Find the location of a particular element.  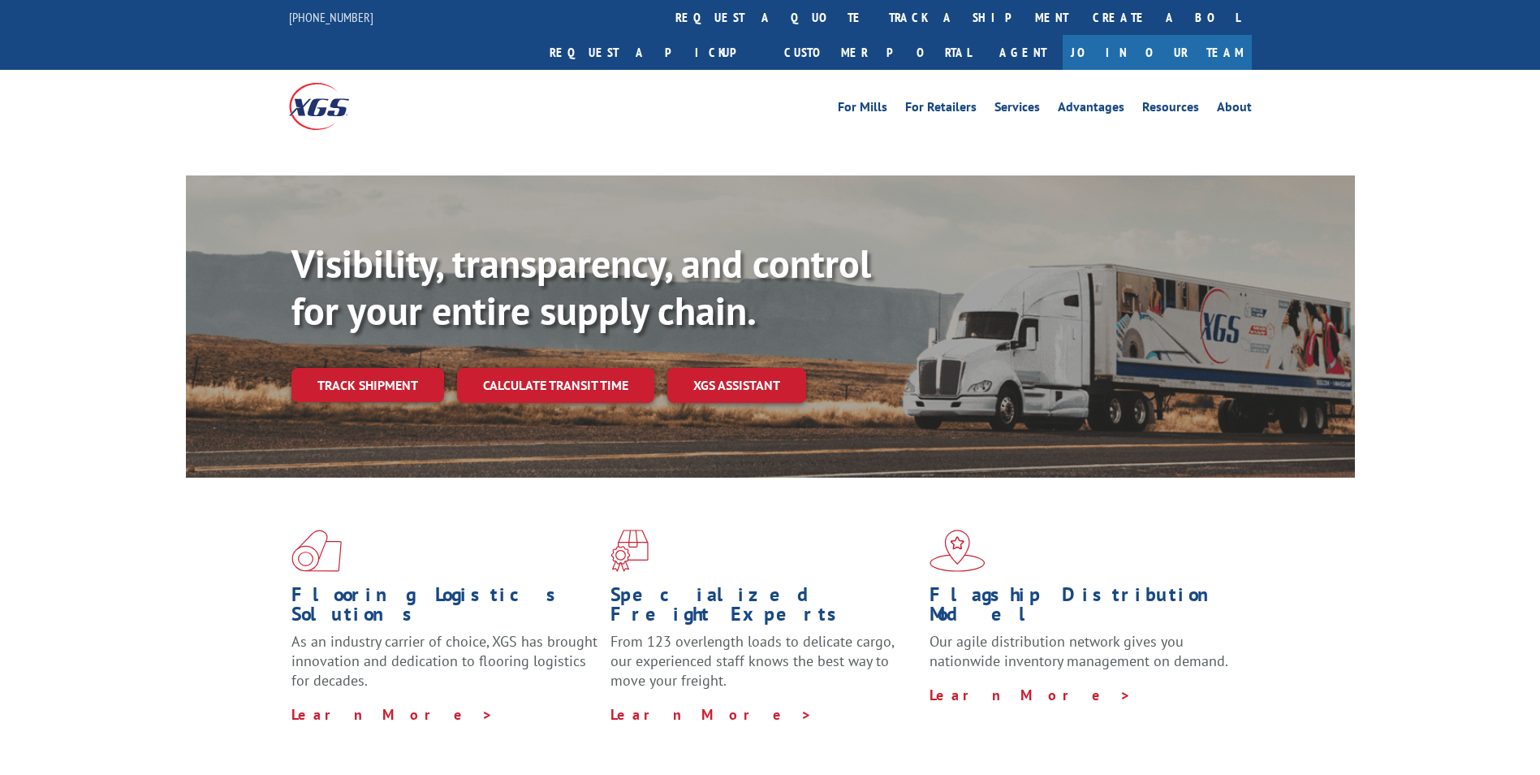

a: About is located at coordinates (1234, 110).